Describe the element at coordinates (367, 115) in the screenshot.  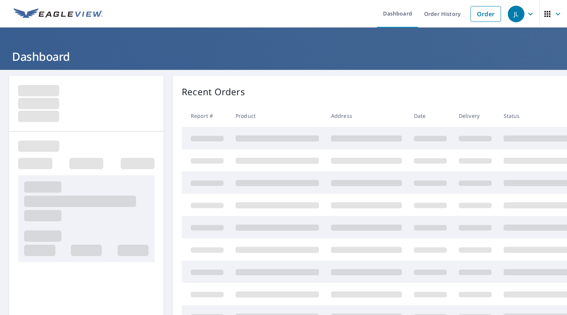
I see `th: Address` at that location.